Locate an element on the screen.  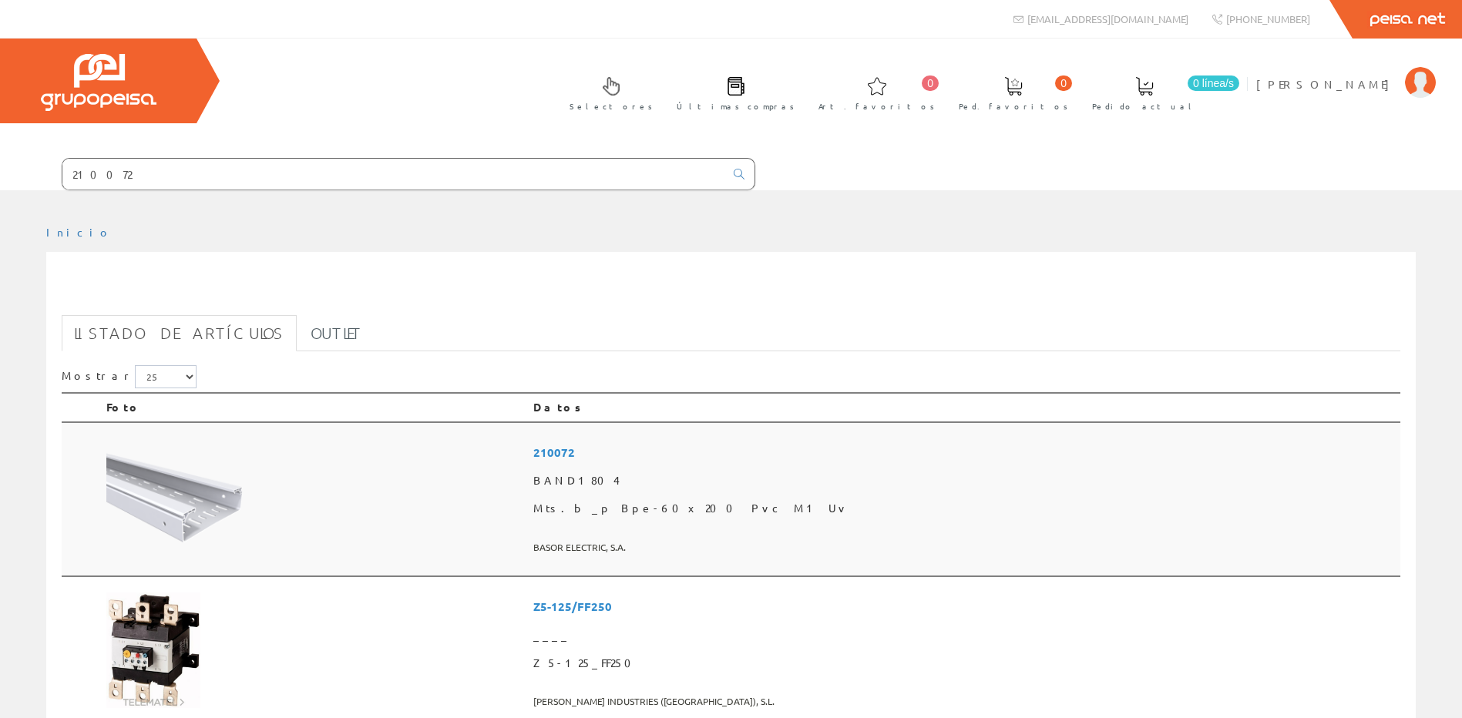
span: Z5-125_FF250 is located at coordinates (963, 664).